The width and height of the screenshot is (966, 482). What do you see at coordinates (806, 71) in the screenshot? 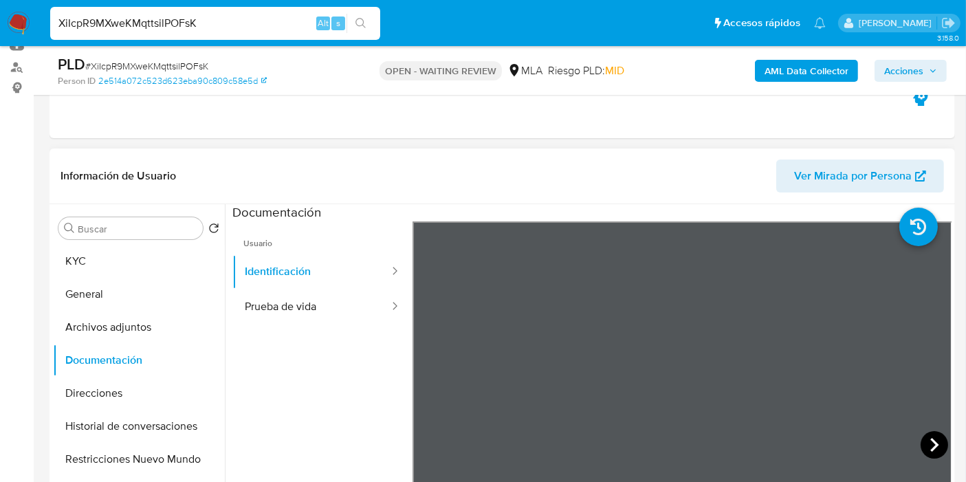
I see `b: AML Data Collector` at bounding box center [806, 71].